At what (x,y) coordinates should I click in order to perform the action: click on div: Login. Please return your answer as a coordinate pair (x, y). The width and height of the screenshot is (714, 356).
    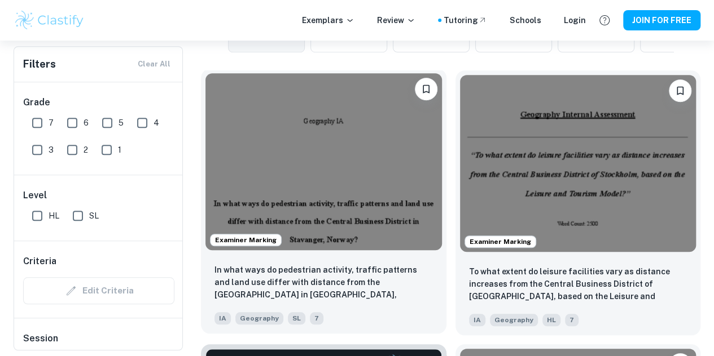
    Looking at the image, I should click on (574, 20).